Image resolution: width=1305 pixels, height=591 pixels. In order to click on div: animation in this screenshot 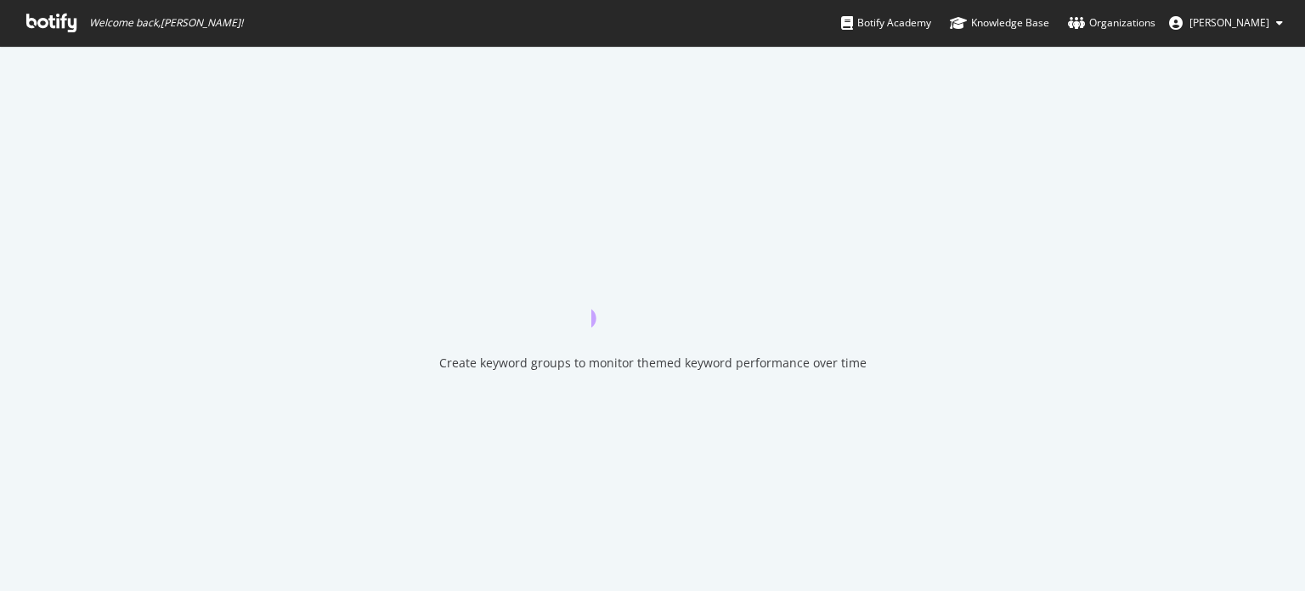, I will do `click(653, 297)`.